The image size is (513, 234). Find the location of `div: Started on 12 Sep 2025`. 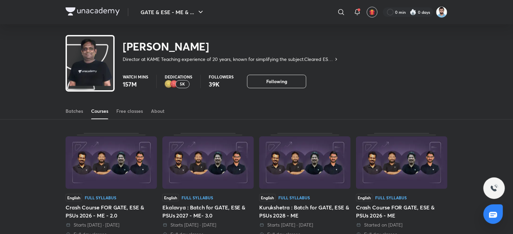

div: Started on 12 Sep 2025 is located at coordinates (402, 225).